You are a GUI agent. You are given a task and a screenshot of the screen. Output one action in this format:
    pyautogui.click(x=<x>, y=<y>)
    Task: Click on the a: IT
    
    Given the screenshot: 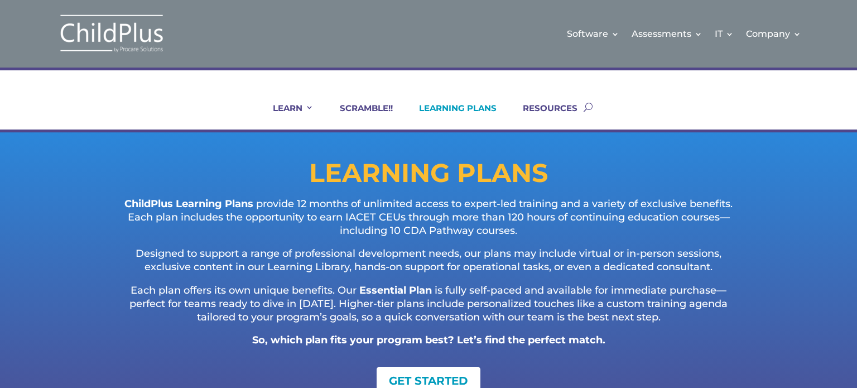 What is the action you would take?
    pyautogui.click(x=724, y=33)
    